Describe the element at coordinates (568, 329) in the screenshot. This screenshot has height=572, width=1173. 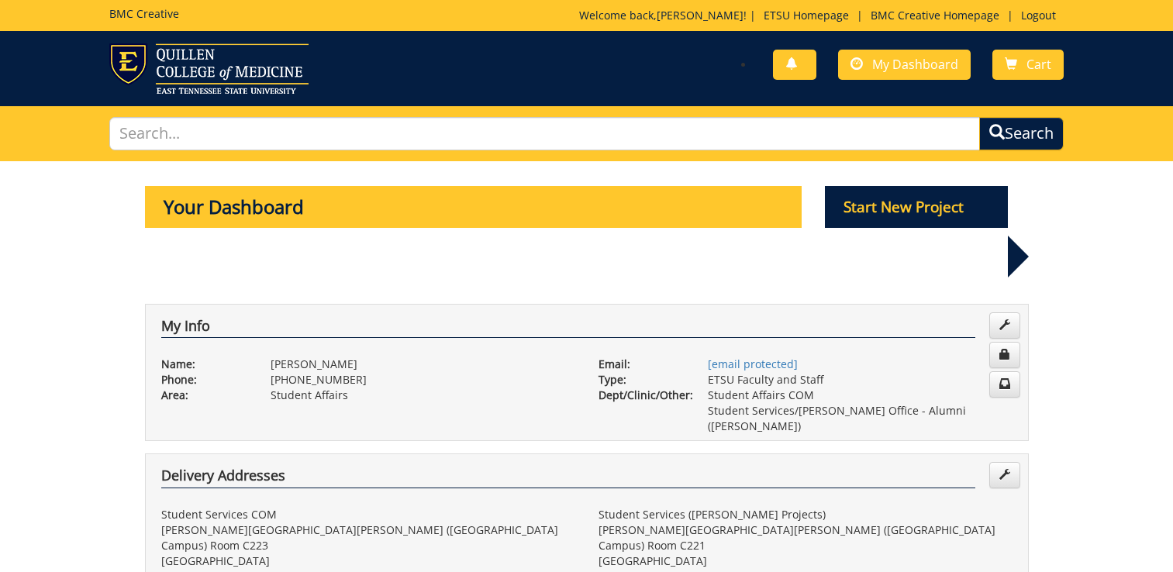
I see `h4: My Info` at that location.